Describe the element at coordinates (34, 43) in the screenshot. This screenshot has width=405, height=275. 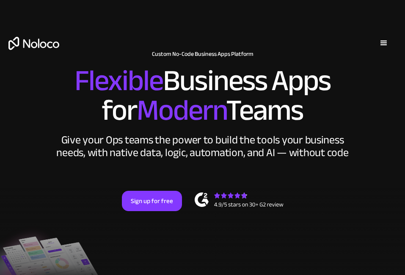
I see `a: home` at that location.